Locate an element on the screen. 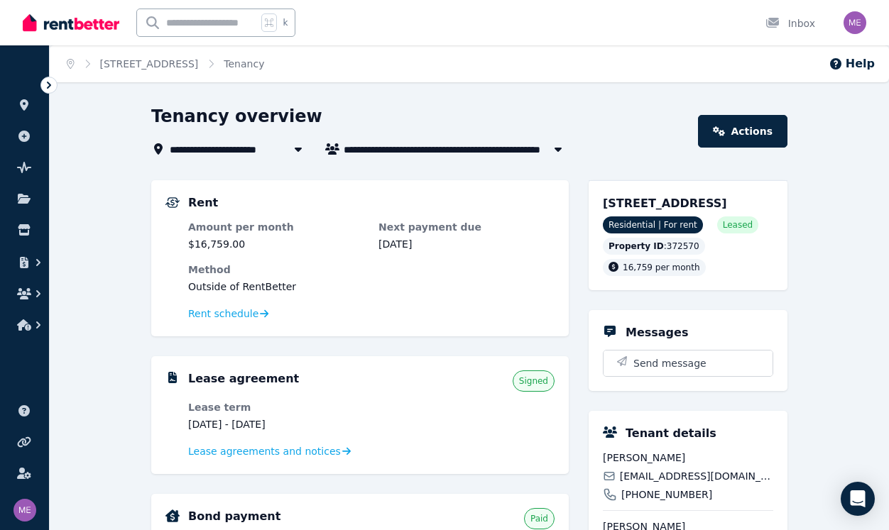 The image size is (889, 530). h1: Tenancy overview is located at coordinates (236, 116).